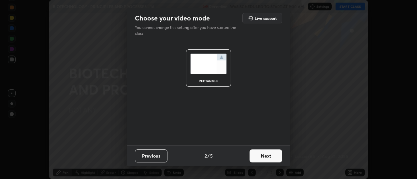  I want to click on h2: Choose your video mode, so click(172, 18).